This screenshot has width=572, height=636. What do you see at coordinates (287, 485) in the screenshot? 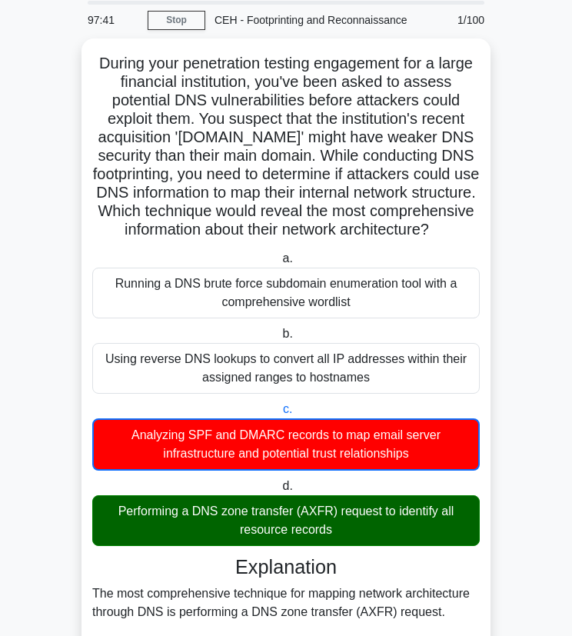
I see `span: d.` at bounding box center [287, 485].